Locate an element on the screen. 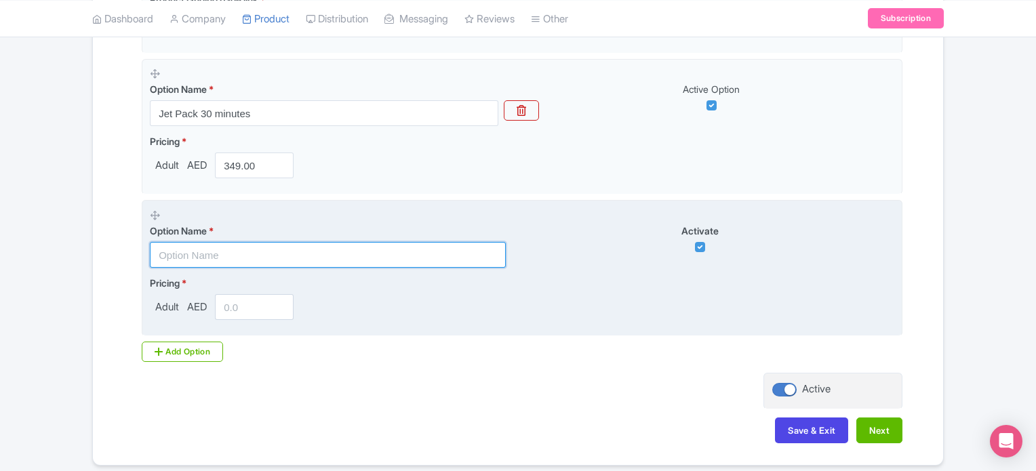  div: Open Intercom Messenger is located at coordinates (1007, 442).